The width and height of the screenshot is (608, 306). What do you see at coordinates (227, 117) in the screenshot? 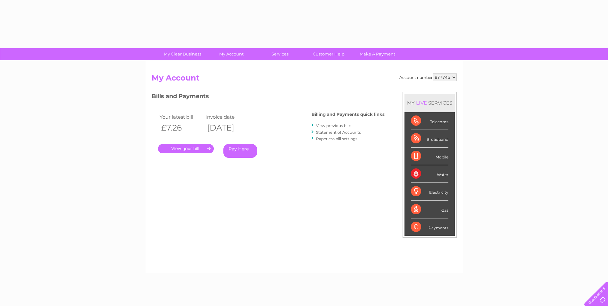
I see `td: Invoice date` at bounding box center [227, 117].